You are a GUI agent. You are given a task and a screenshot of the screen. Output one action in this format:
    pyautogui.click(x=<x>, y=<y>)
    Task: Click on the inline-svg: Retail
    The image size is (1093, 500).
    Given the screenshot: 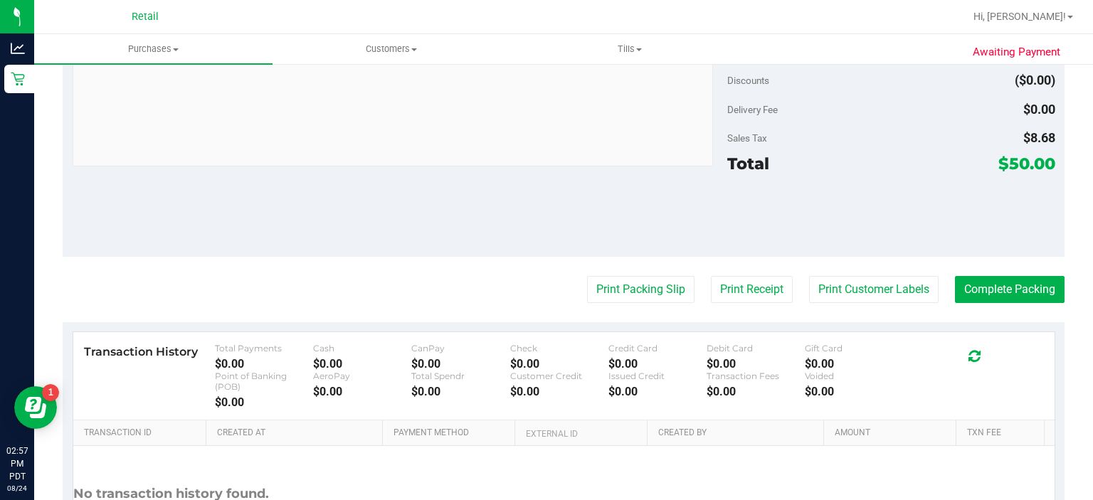 What is the action you would take?
    pyautogui.click(x=18, y=79)
    